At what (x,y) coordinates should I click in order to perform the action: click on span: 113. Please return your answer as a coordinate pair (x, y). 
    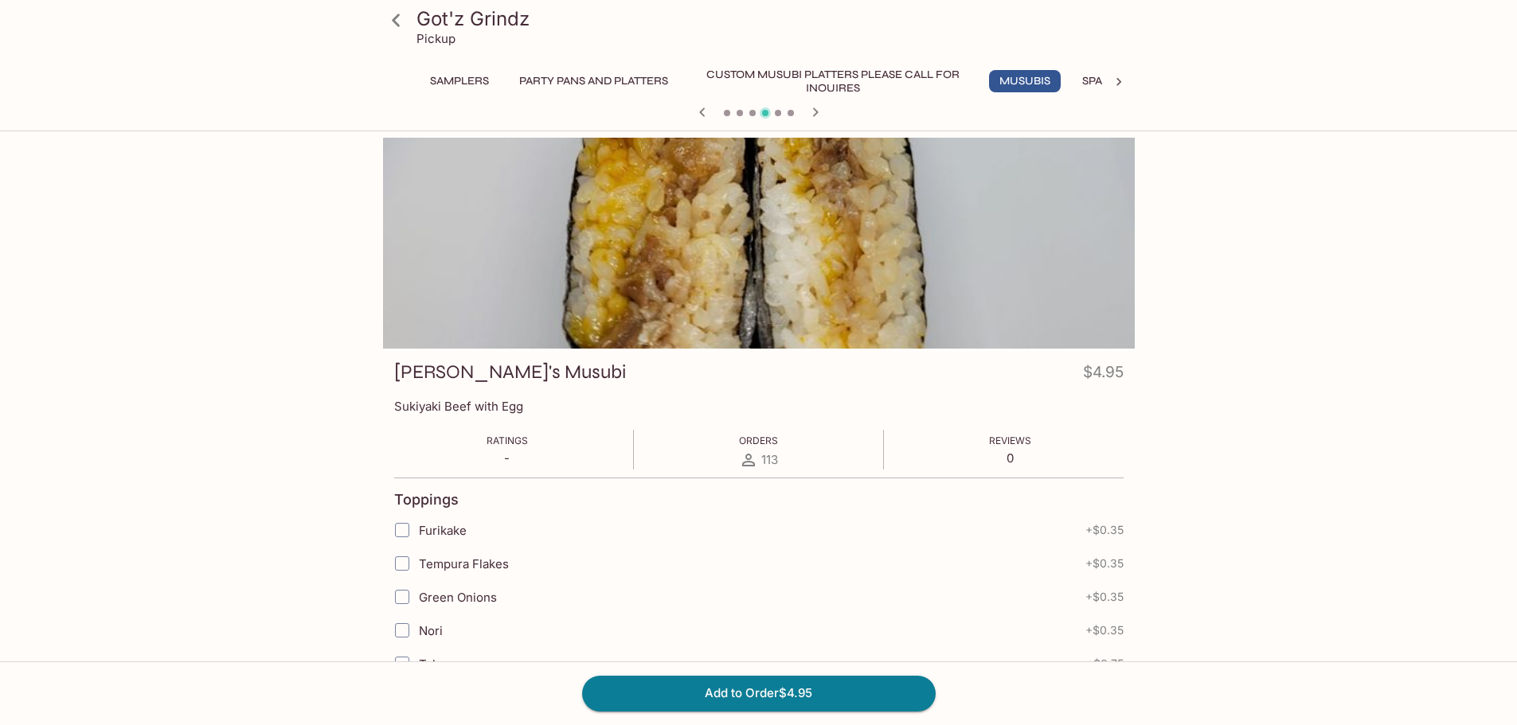
    Looking at the image, I should click on (769, 459).